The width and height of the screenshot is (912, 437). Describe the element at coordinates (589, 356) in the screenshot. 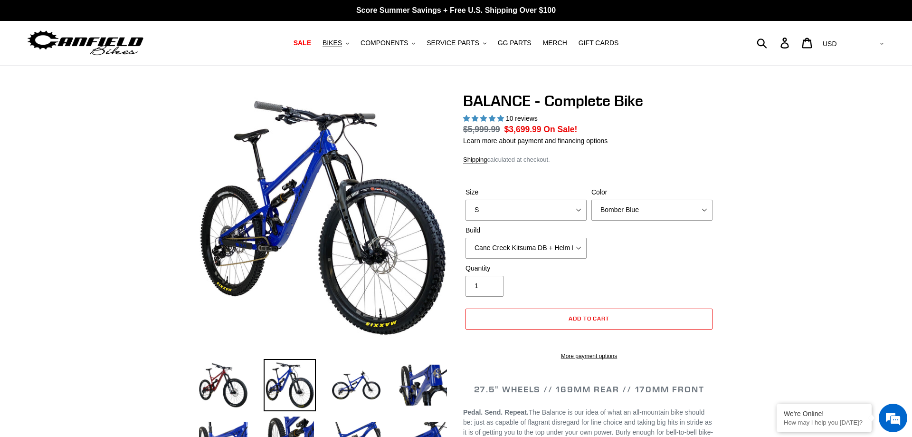

I see `a: More payment options` at that location.